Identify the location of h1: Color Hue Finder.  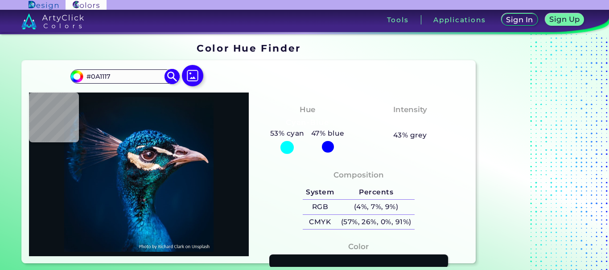
(248, 48).